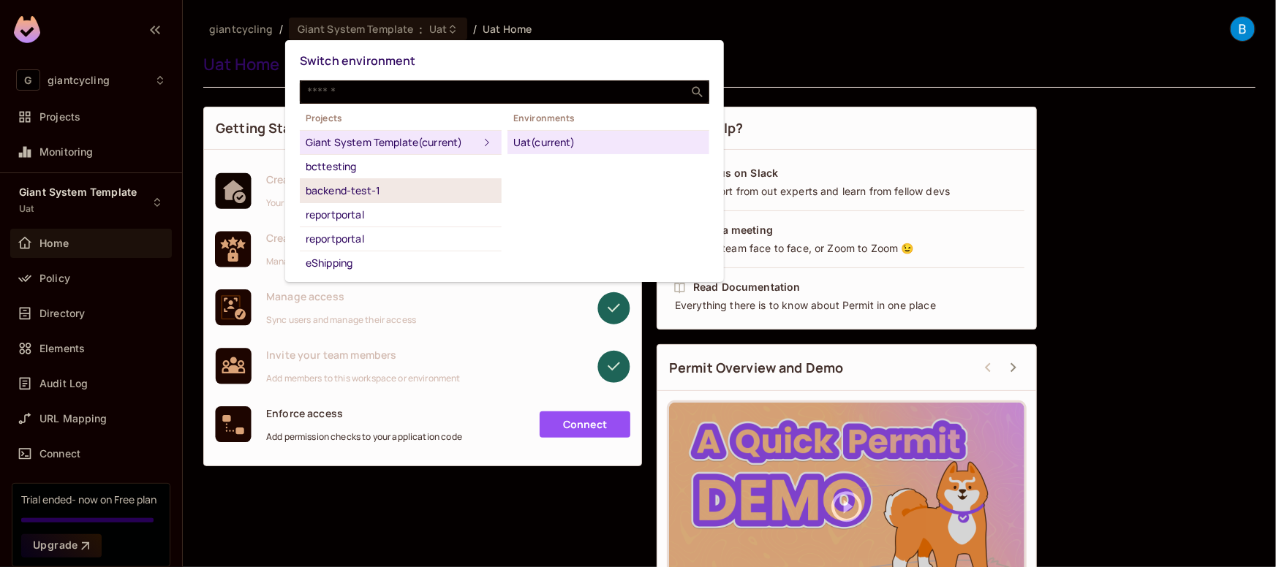 Image resolution: width=1276 pixels, height=567 pixels. Describe the element at coordinates (401, 191) in the screenshot. I see `div: backend-test-1` at that location.